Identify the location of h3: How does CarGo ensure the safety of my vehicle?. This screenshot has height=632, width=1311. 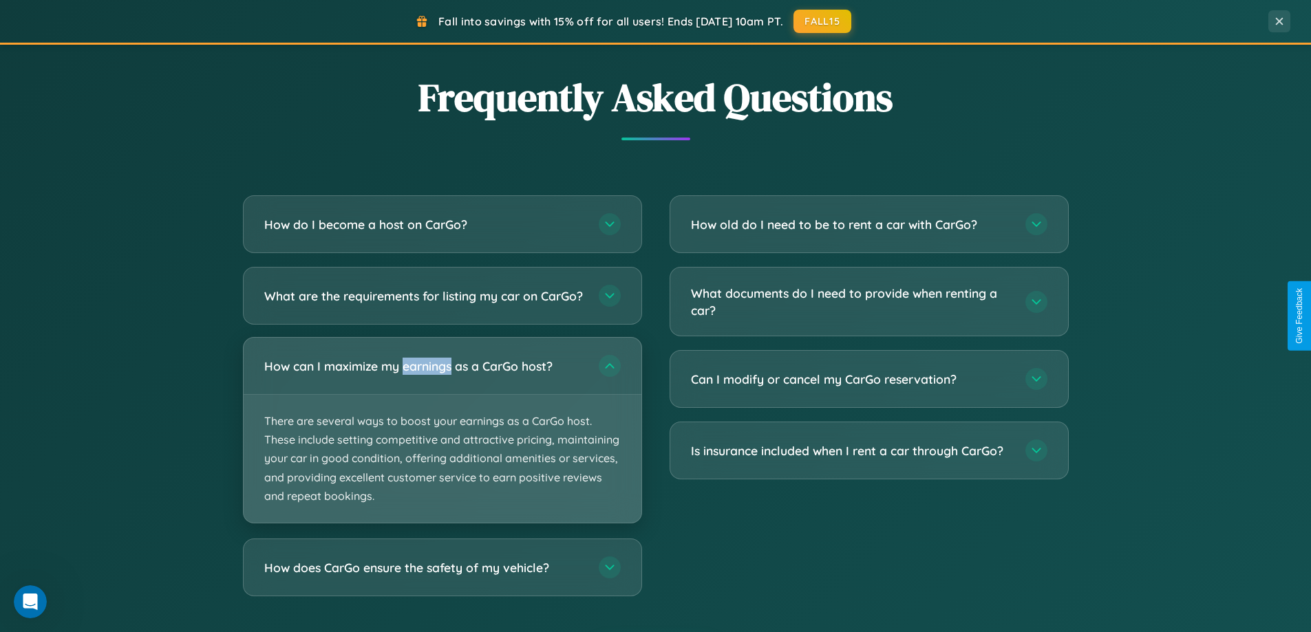
(425, 568).